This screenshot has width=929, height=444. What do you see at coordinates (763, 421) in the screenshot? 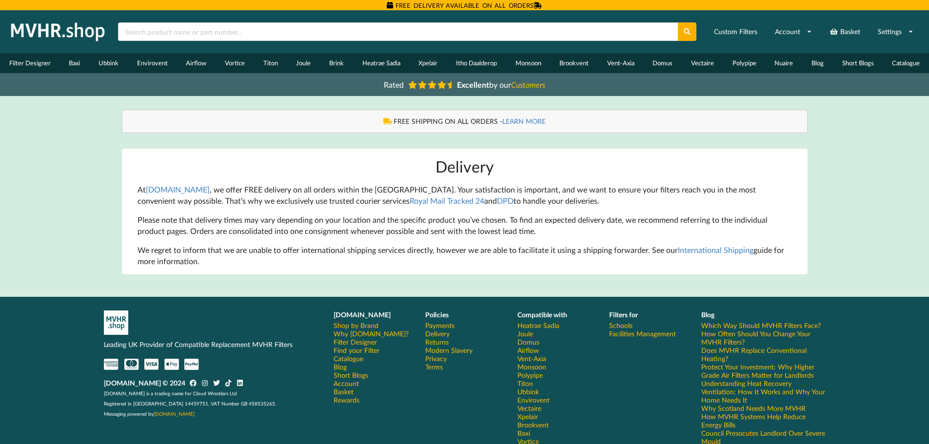
I see `a: How MVHR Systems Help Reduce Energy Bills` at bounding box center [763, 421].